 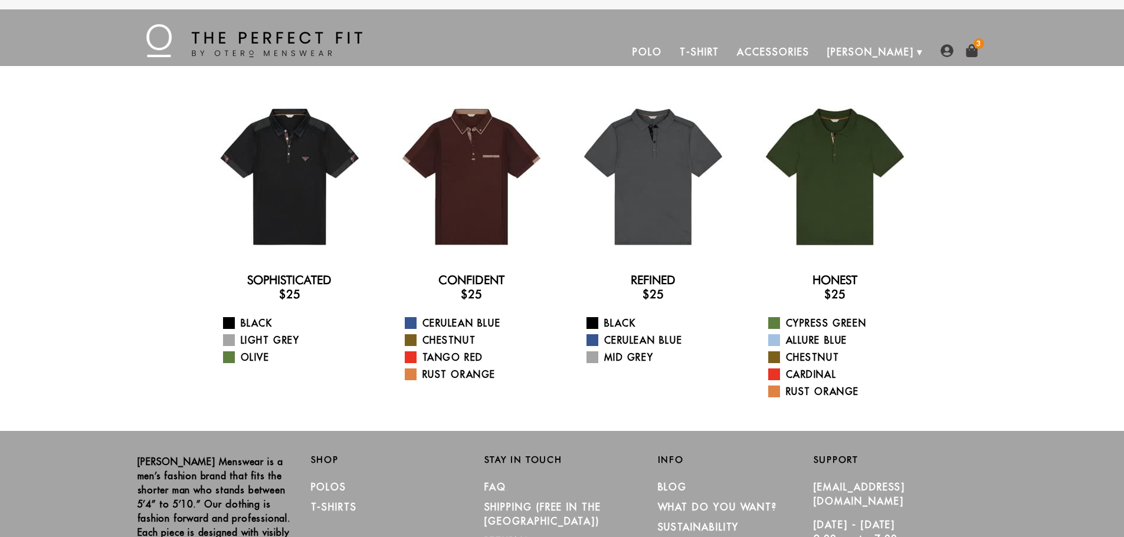 What do you see at coordinates (653, 280) in the screenshot?
I see `a: Refined` at bounding box center [653, 280].